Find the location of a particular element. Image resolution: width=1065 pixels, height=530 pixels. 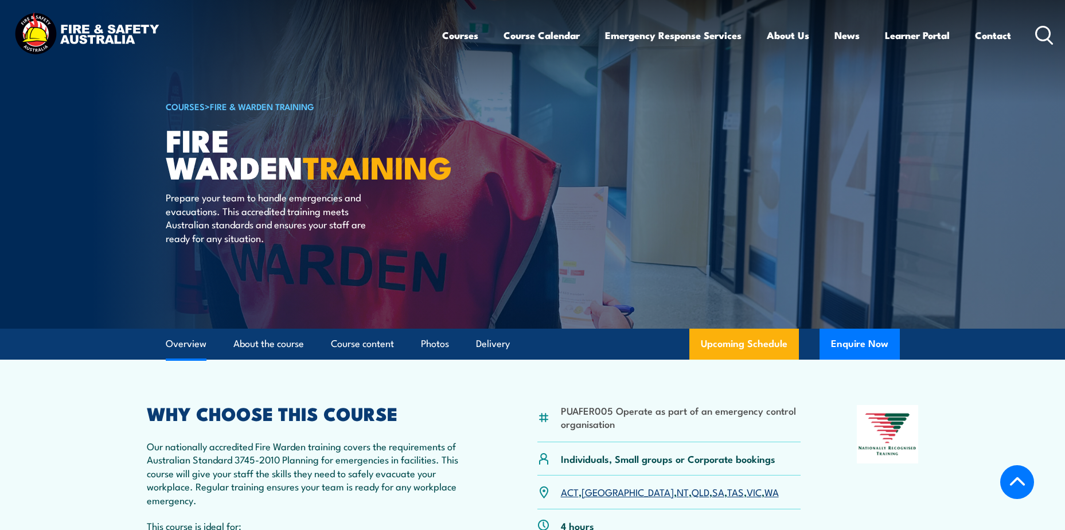

a: NT is located at coordinates (682, 491).